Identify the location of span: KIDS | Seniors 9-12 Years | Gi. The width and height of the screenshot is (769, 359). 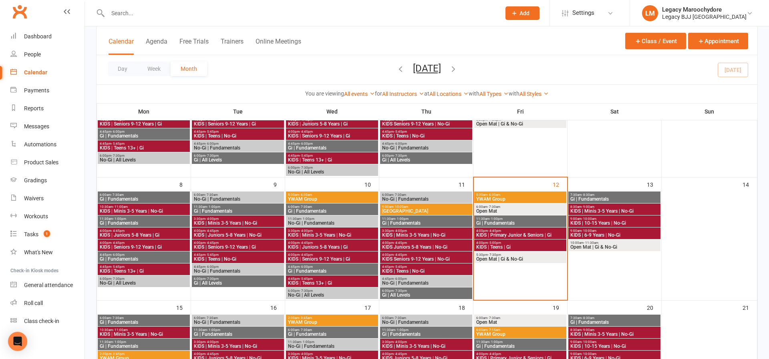
(332, 136).